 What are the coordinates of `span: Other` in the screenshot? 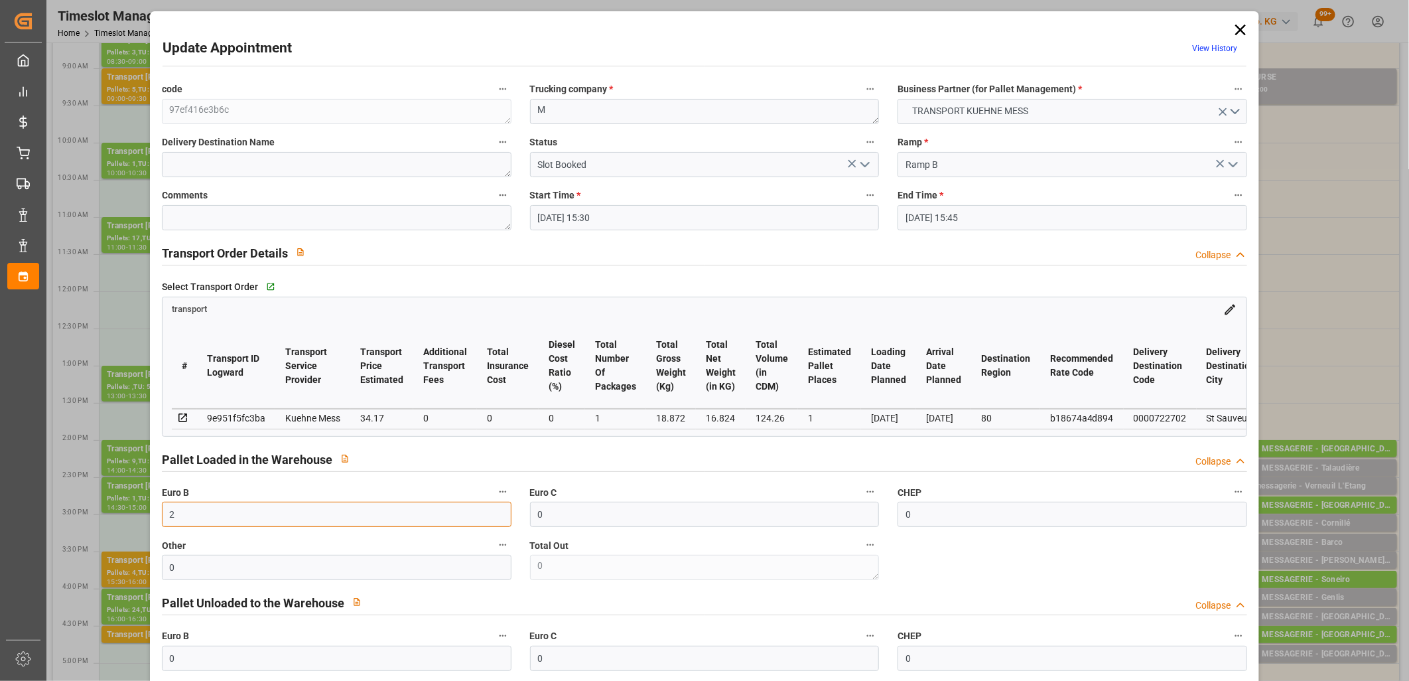 It's located at (174, 545).